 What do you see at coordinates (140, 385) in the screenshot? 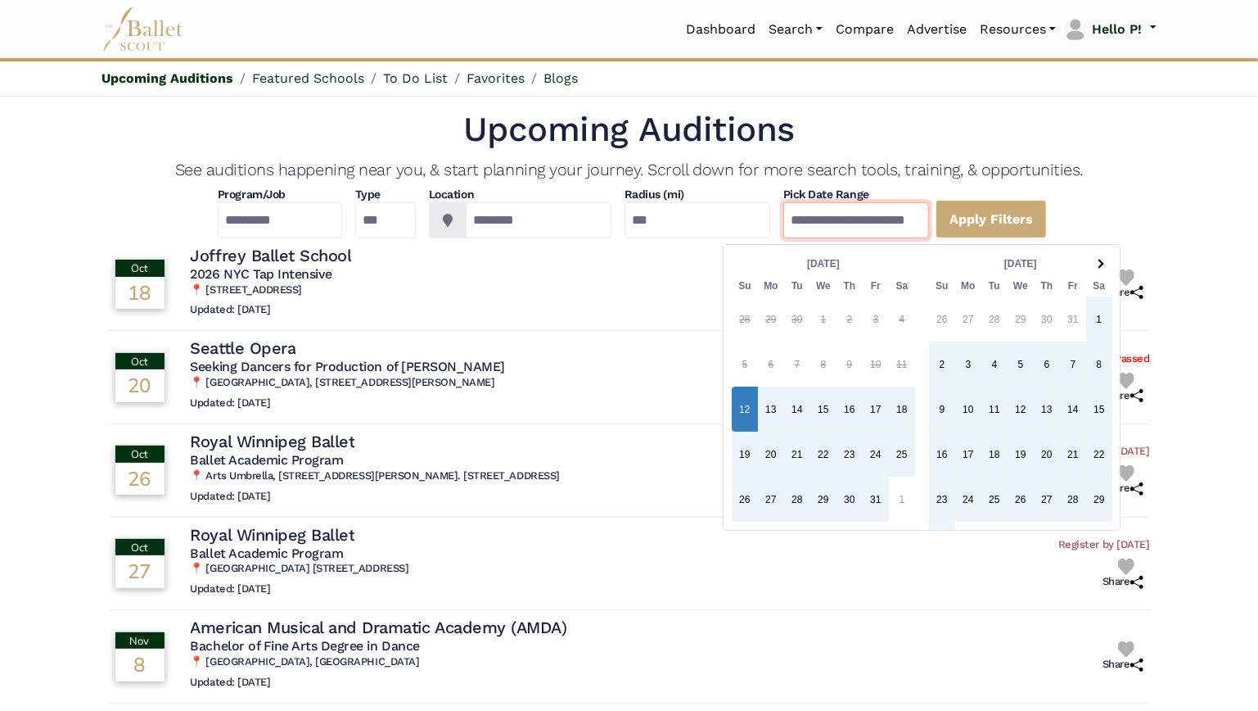
I see `div: 20` at bounding box center [140, 385].